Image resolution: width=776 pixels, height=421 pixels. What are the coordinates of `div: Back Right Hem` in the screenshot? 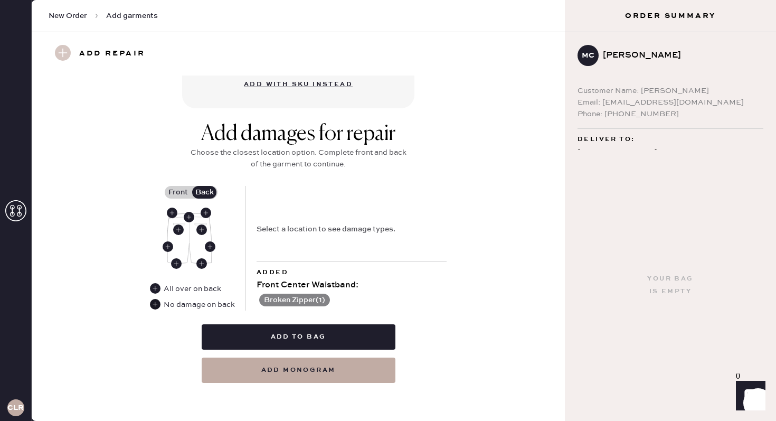 It's located at (202, 263).